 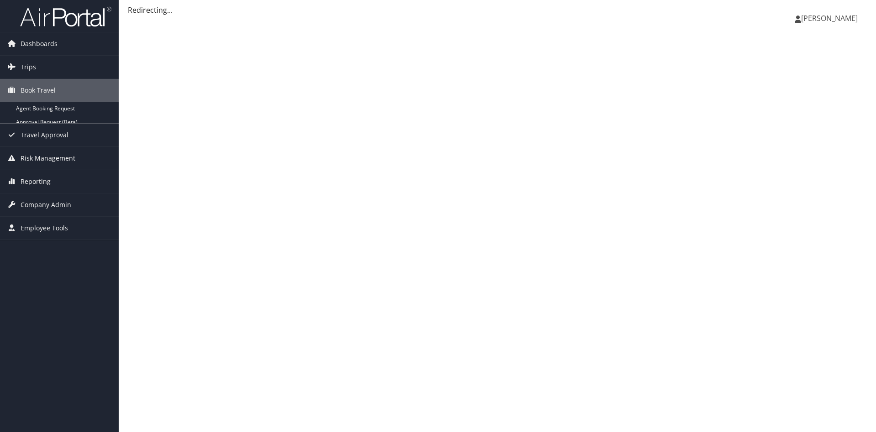 What do you see at coordinates (36, 182) in the screenshot?
I see `span: Reporting` at bounding box center [36, 182].